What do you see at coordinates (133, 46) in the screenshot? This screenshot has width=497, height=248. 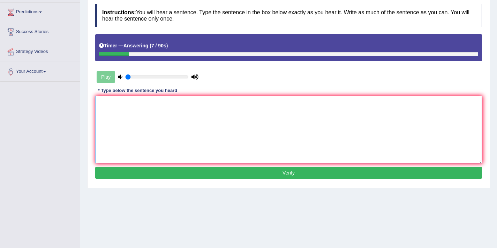 I see `h5: Timer —` at bounding box center [133, 46].